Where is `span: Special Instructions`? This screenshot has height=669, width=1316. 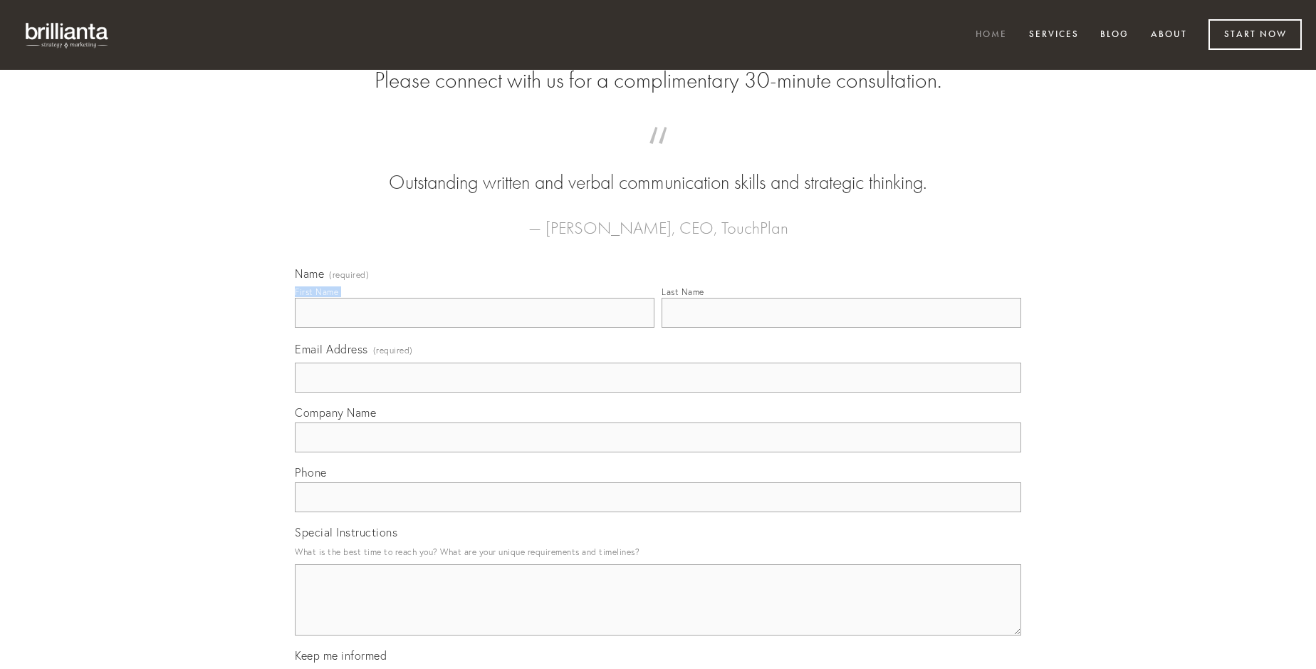
span: Special Instructions is located at coordinates (346, 532).